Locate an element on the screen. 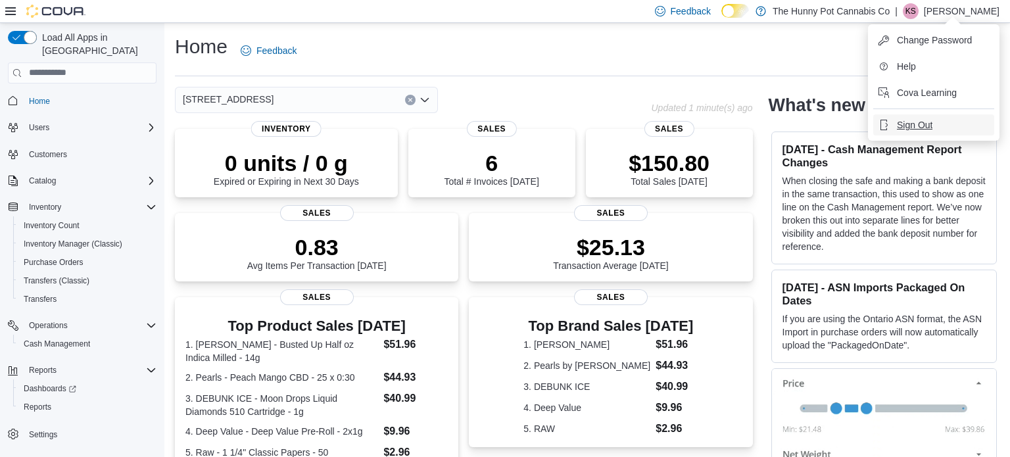 This screenshot has width=1010, height=457. h2: What's new is located at coordinates (817, 105).